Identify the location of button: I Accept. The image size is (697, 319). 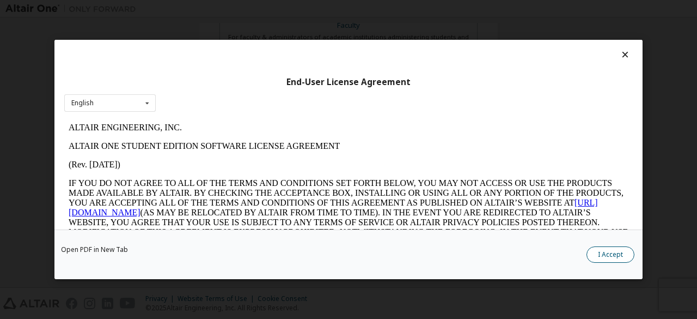
(611, 254).